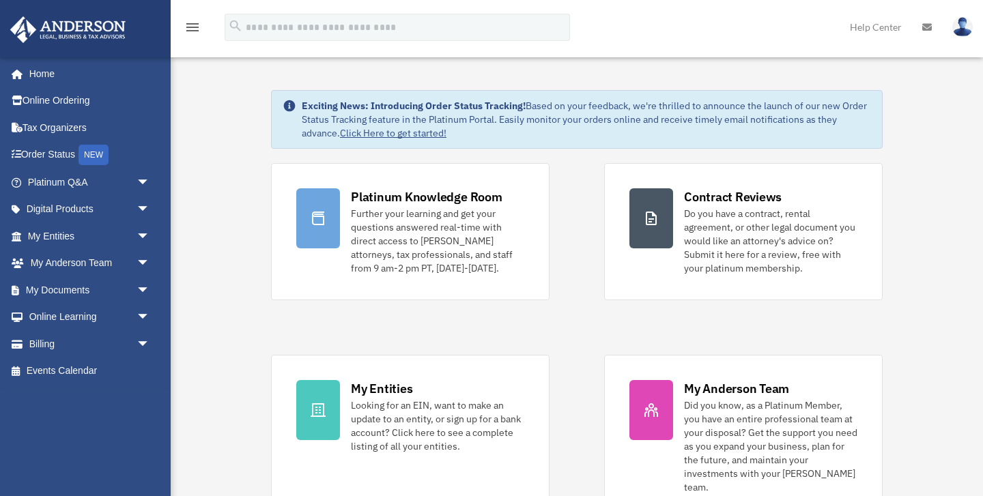 Image resolution: width=983 pixels, height=496 pixels. I want to click on a: Home, so click(87, 74).